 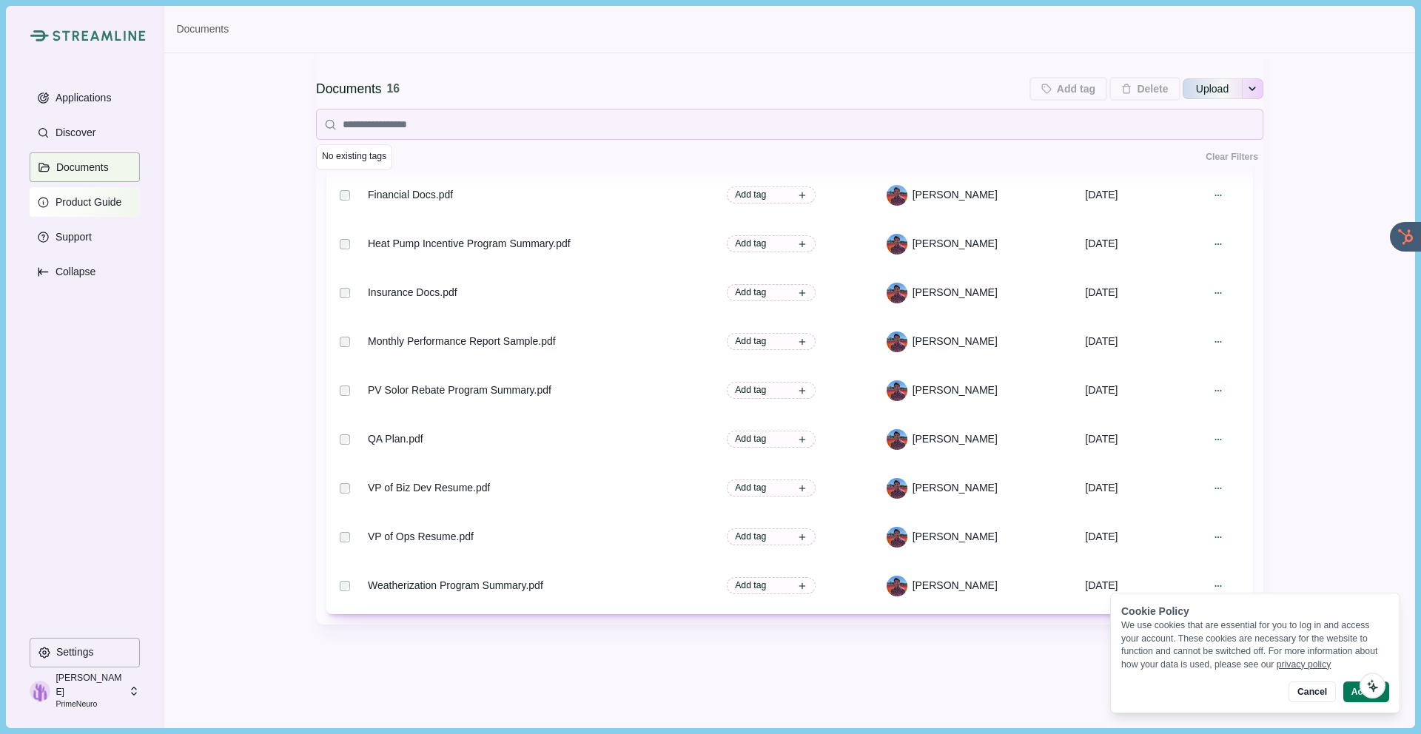 What do you see at coordinates (1255, 645) in the screenshot?
I see `div: We use cookies that are essential for you to log in and access your account. These cookies are ne...` at bounding box center [1255, 645].